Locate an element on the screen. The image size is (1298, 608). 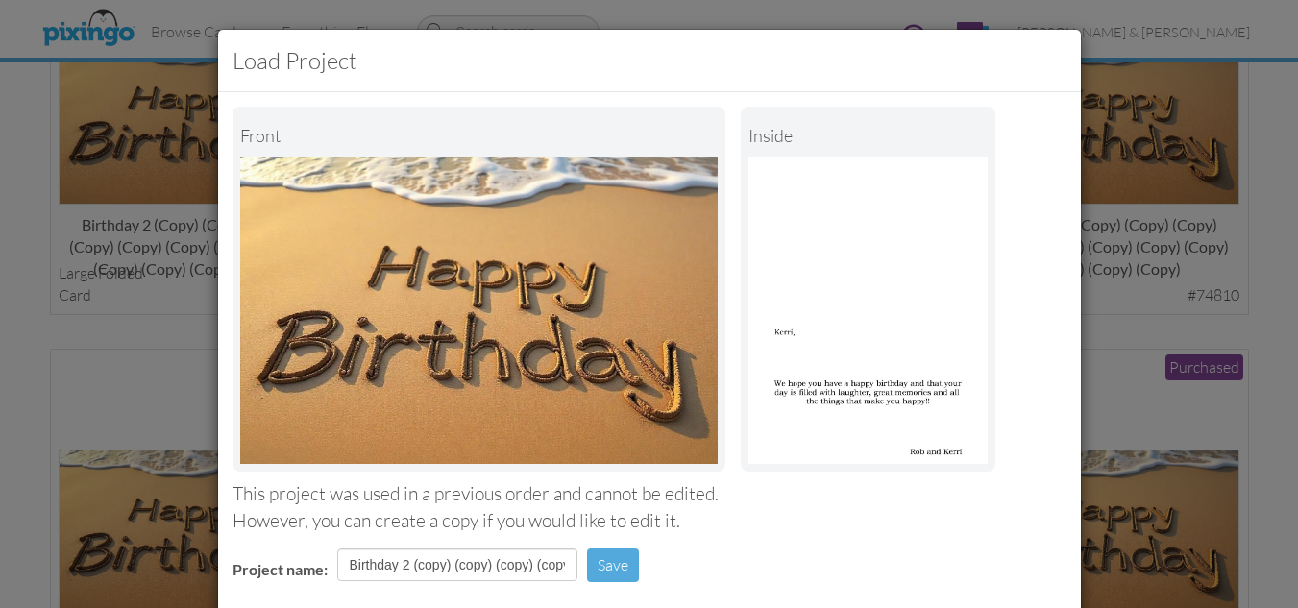
div: inside is located at coordinates (867, 135).